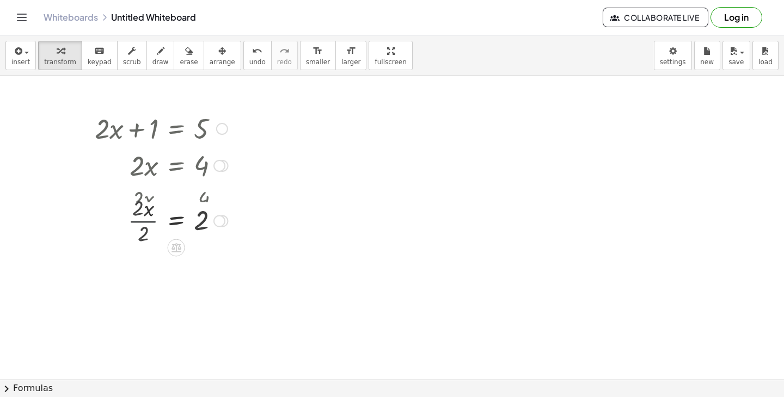 The height and width of the screenshot is (397, 784). What do you see at coordinates (284, 51) in the screenshot?
I see `i: redo` at bounding box center [284, 51].